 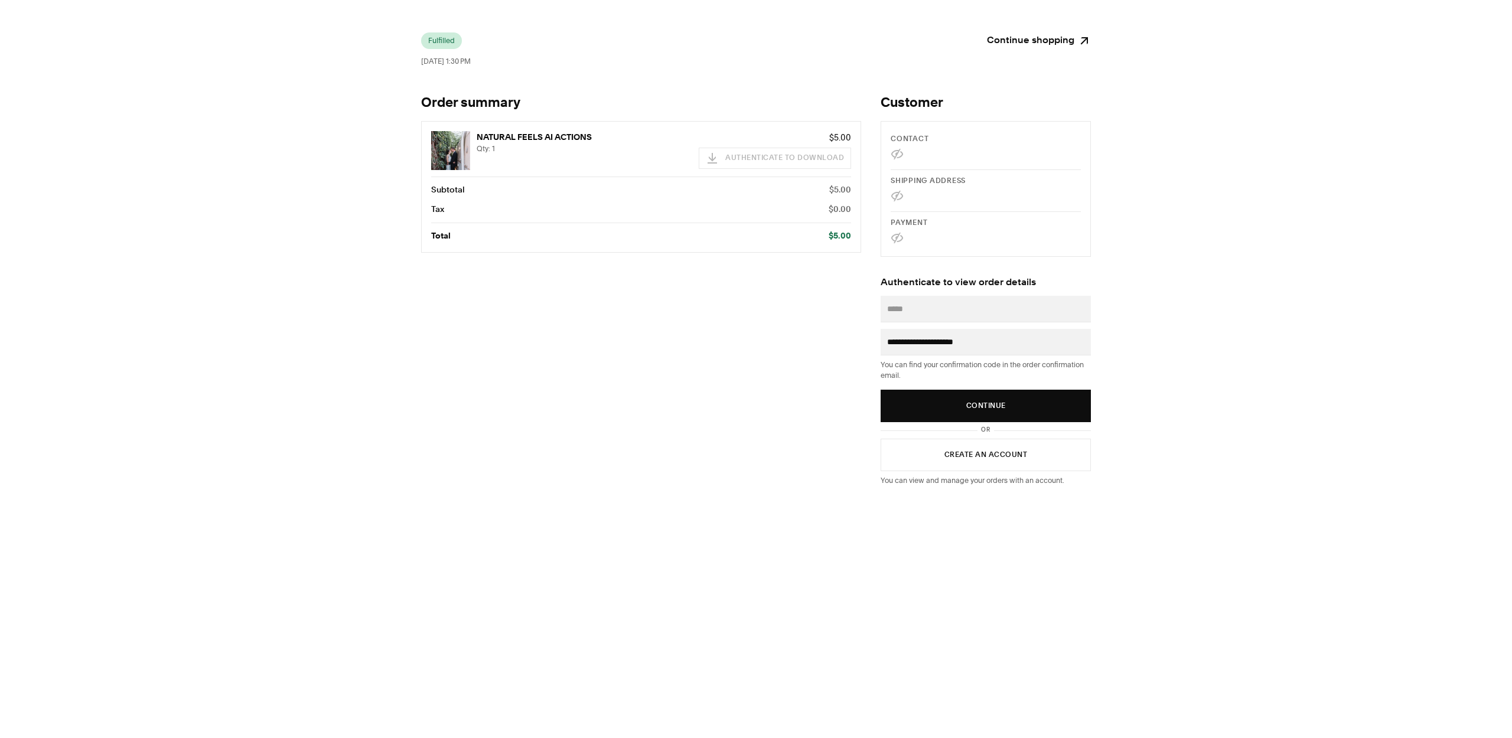 I want to click on span: Shipping address, so click(x=928, y=181).